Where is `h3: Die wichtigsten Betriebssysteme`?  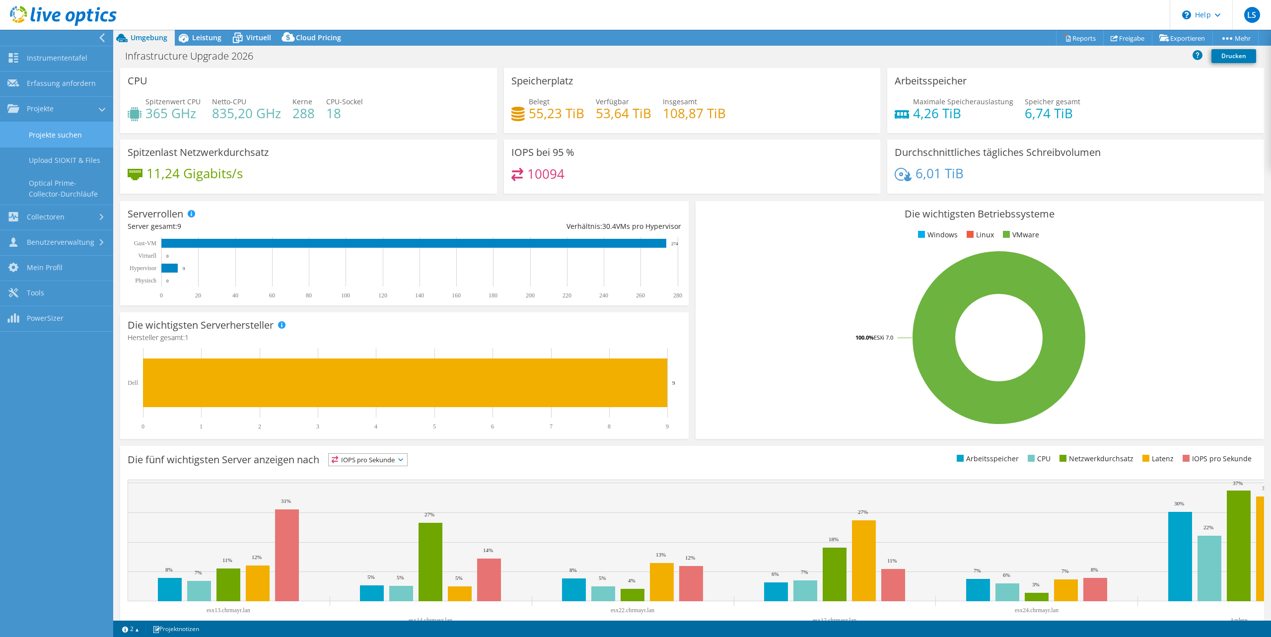 h3: Die wichtigsten Betriebssysteme is located at coordinates (980, 214).